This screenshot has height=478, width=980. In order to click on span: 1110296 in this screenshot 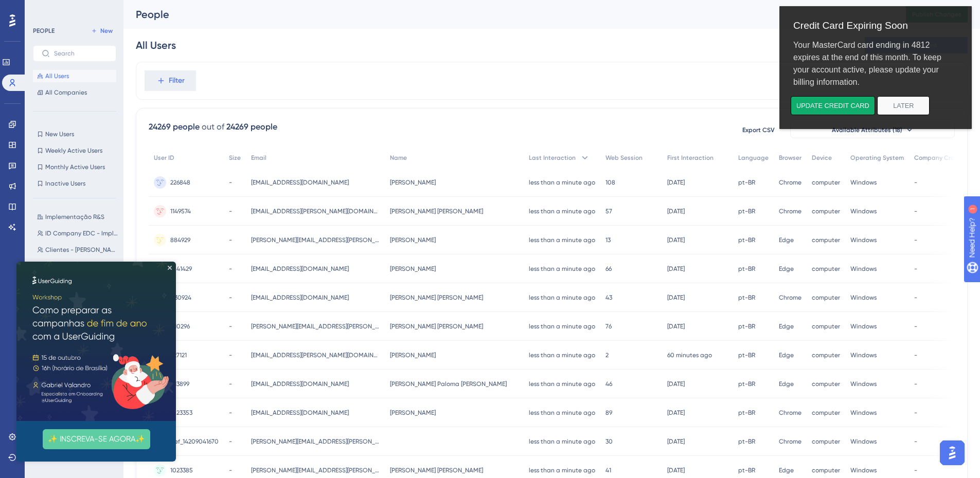, I will do `click(180, 327)`.